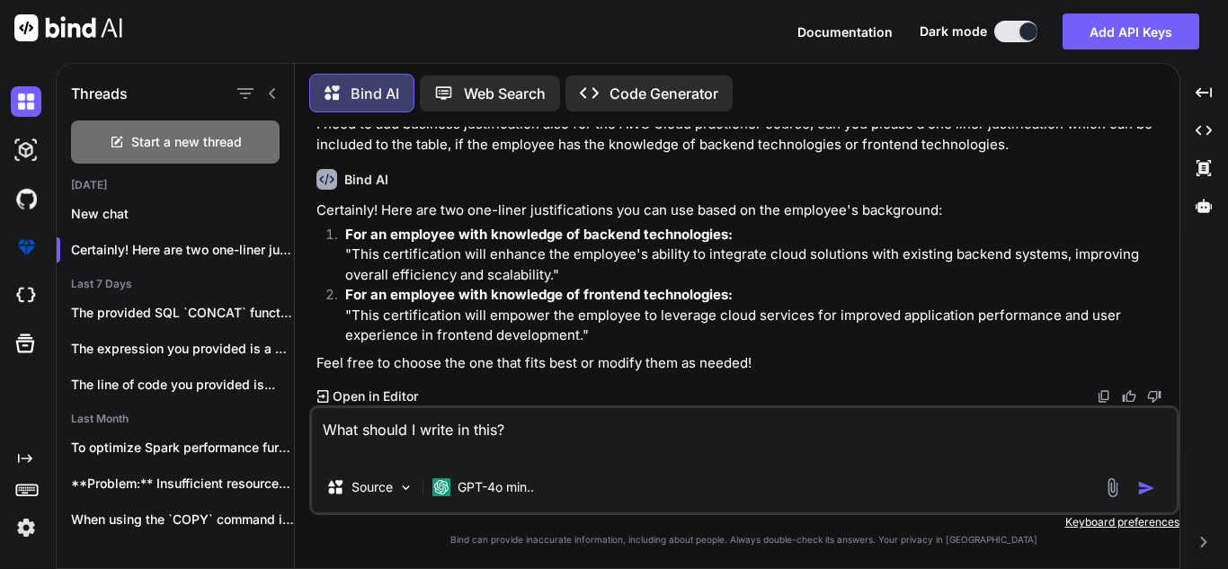 This screenshot has height=569, width=1228. Describe the element at coordinates (26, 102) in the screenshot. I see `img: darkChat` at that location.